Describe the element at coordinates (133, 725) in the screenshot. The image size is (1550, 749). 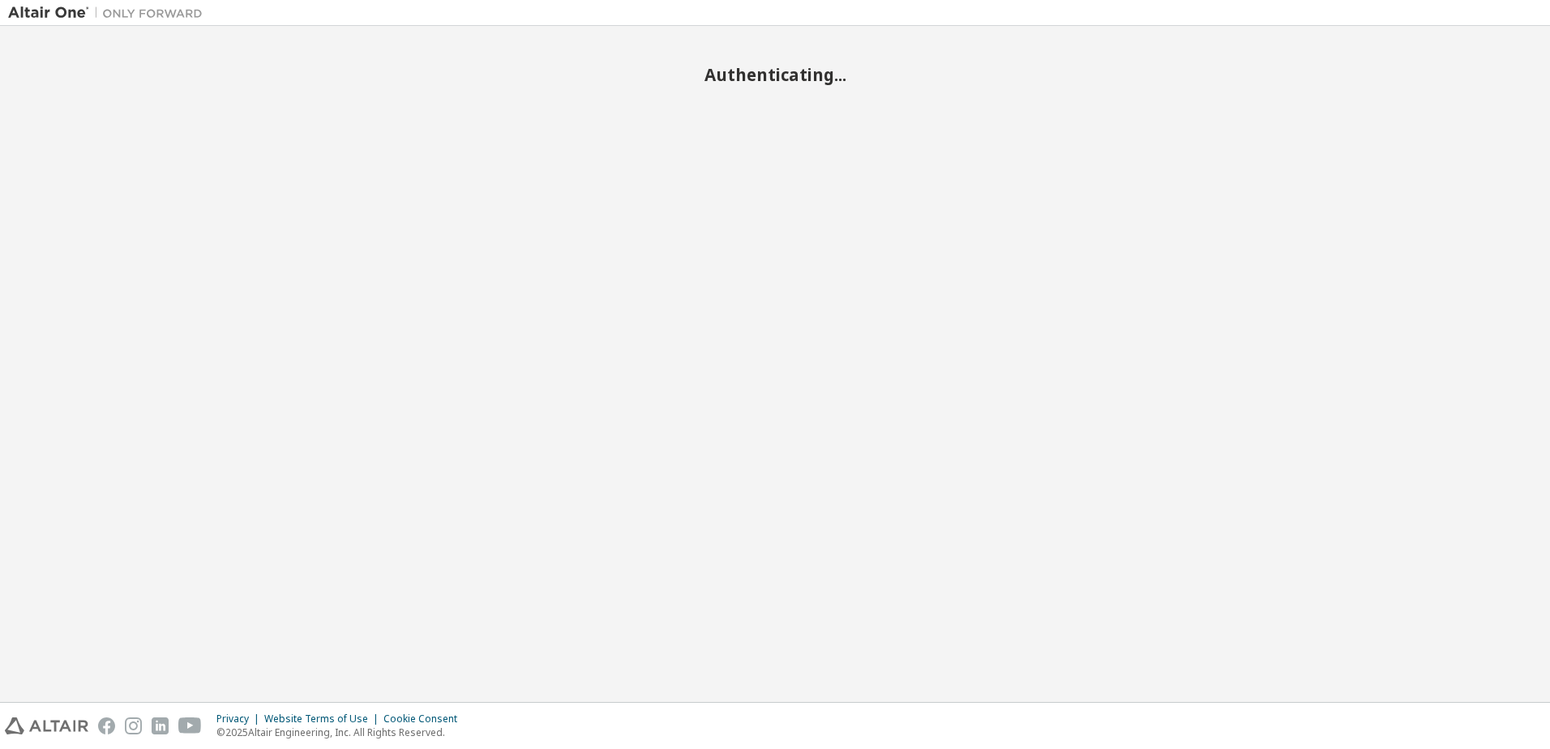
I see `img: instagram.svg` at that location.